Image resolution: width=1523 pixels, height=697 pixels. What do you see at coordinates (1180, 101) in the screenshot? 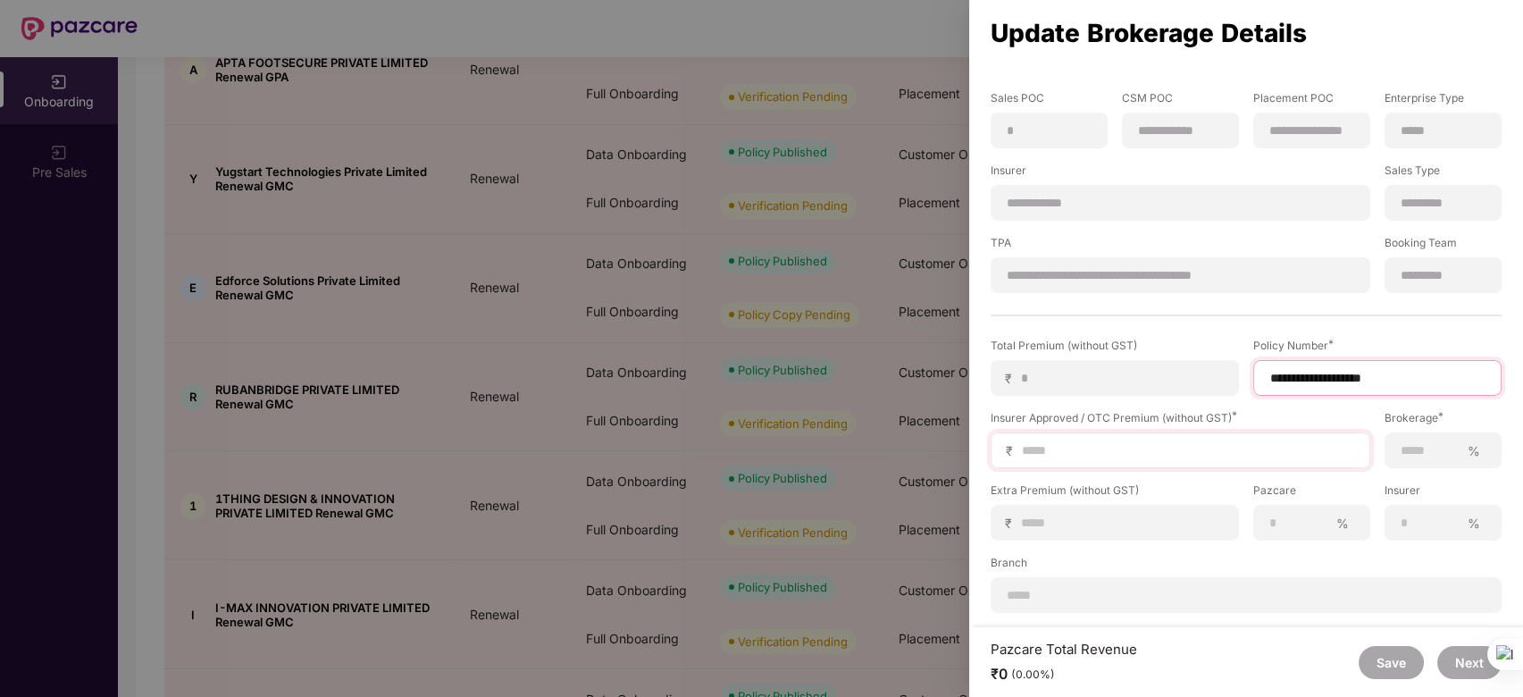
I see `label: CSM POC` at bounding box center [1180, 101].